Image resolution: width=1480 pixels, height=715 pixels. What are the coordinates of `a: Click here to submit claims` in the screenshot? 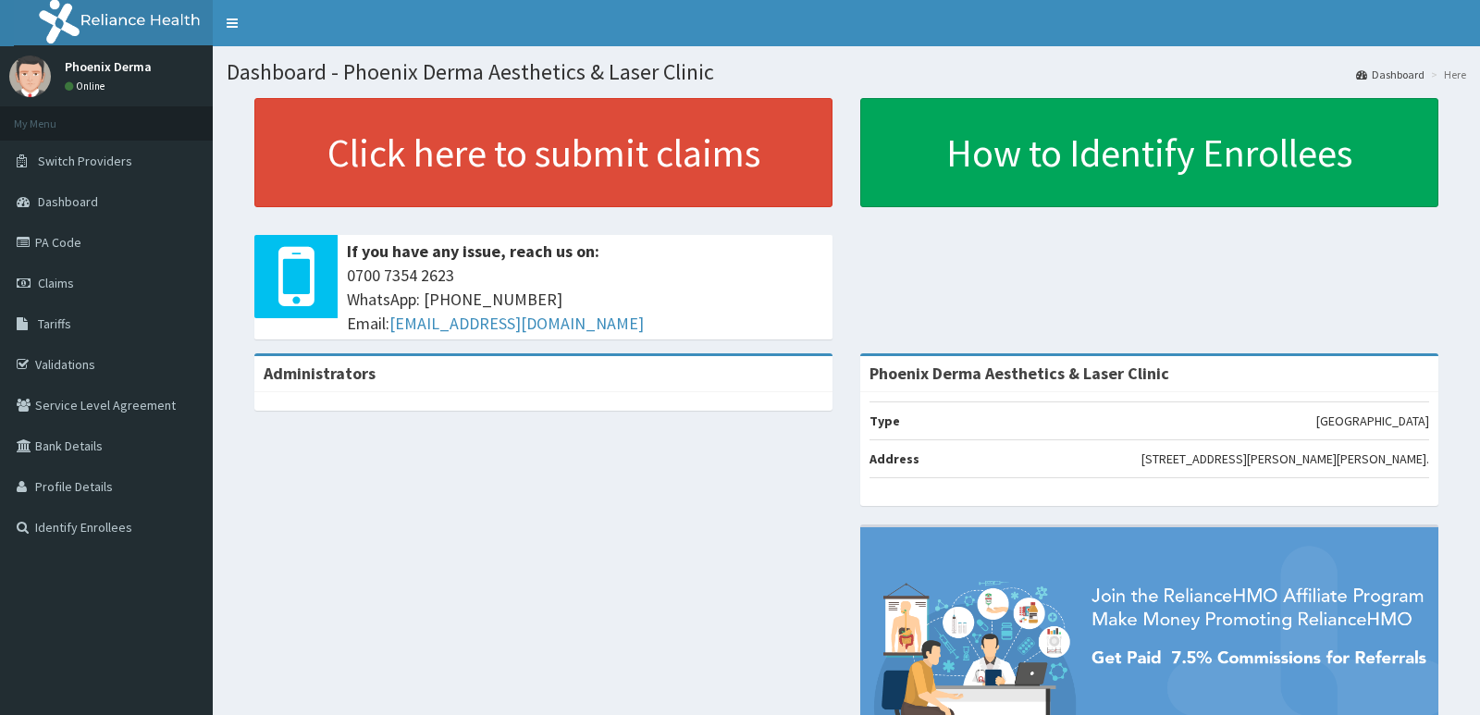 It's located at (543, 153).